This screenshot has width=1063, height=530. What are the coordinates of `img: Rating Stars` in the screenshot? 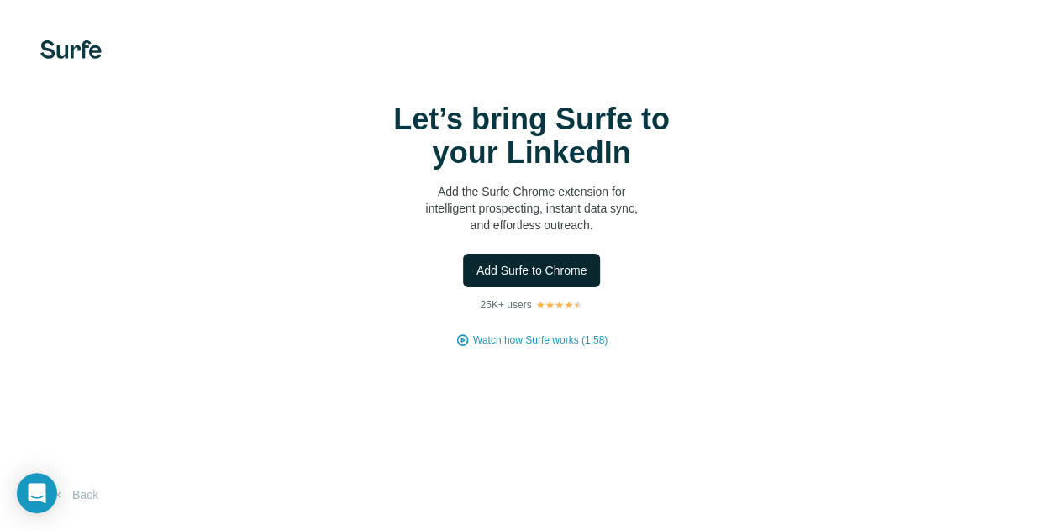 It's located at (559, 305).